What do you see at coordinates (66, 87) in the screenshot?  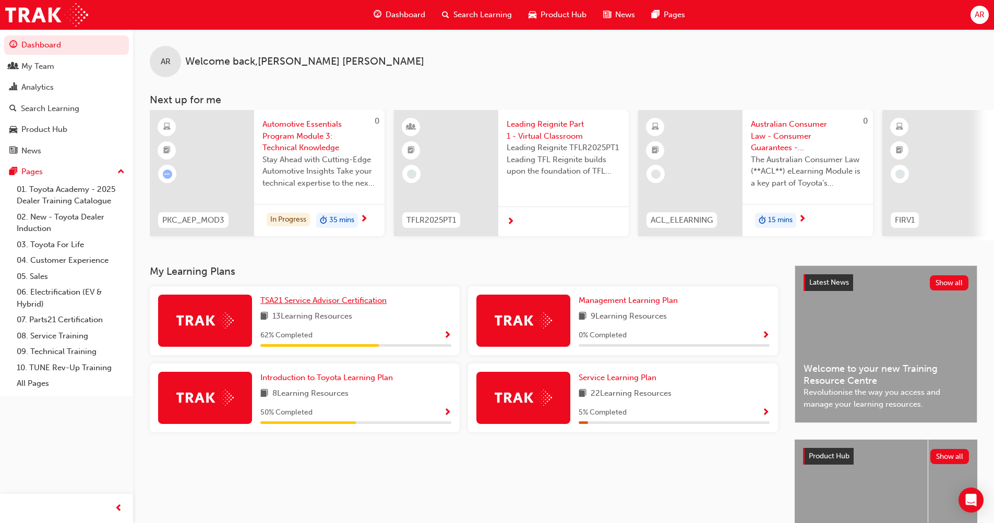 I see `a: Analytics` at bounding box center [66, 87].